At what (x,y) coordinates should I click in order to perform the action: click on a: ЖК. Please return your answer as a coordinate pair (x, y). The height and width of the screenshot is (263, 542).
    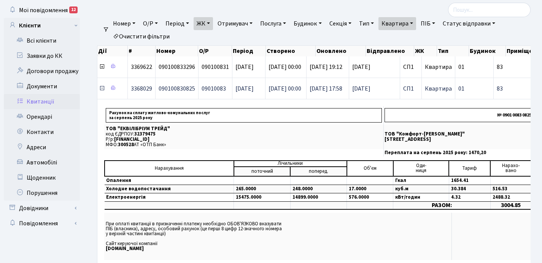
    Looking at the image, I should click on (203, 24).